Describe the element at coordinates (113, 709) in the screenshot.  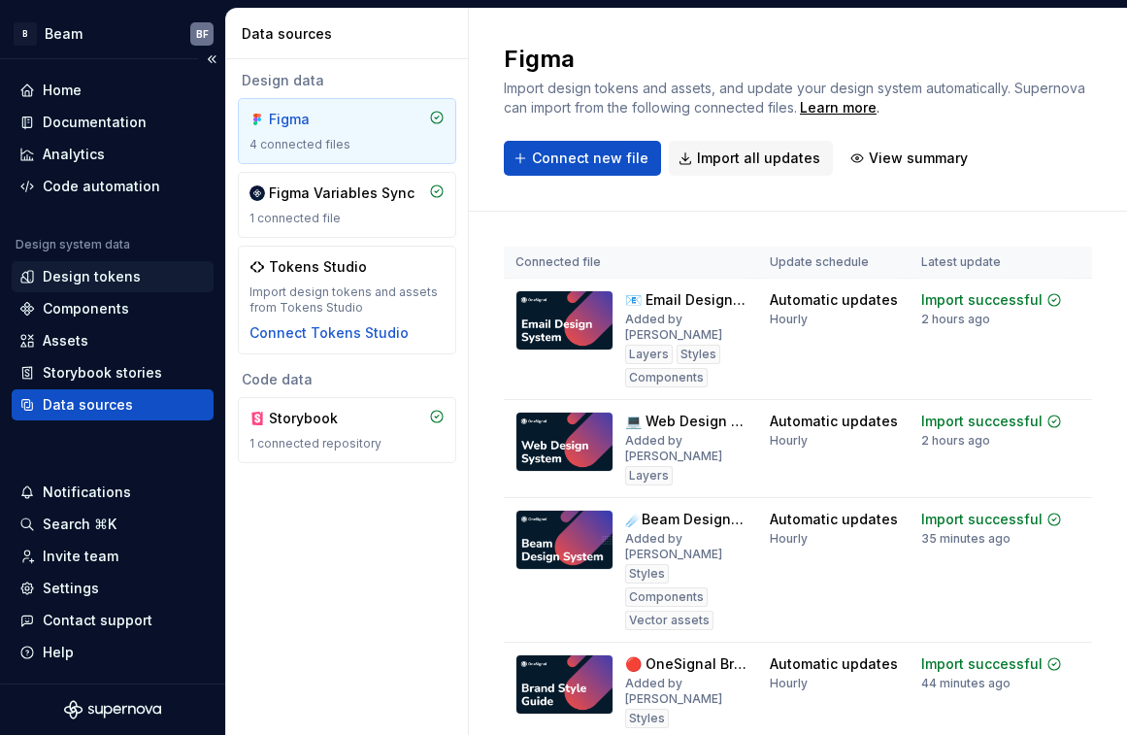
I see `a: Supernova Logo` at that location.